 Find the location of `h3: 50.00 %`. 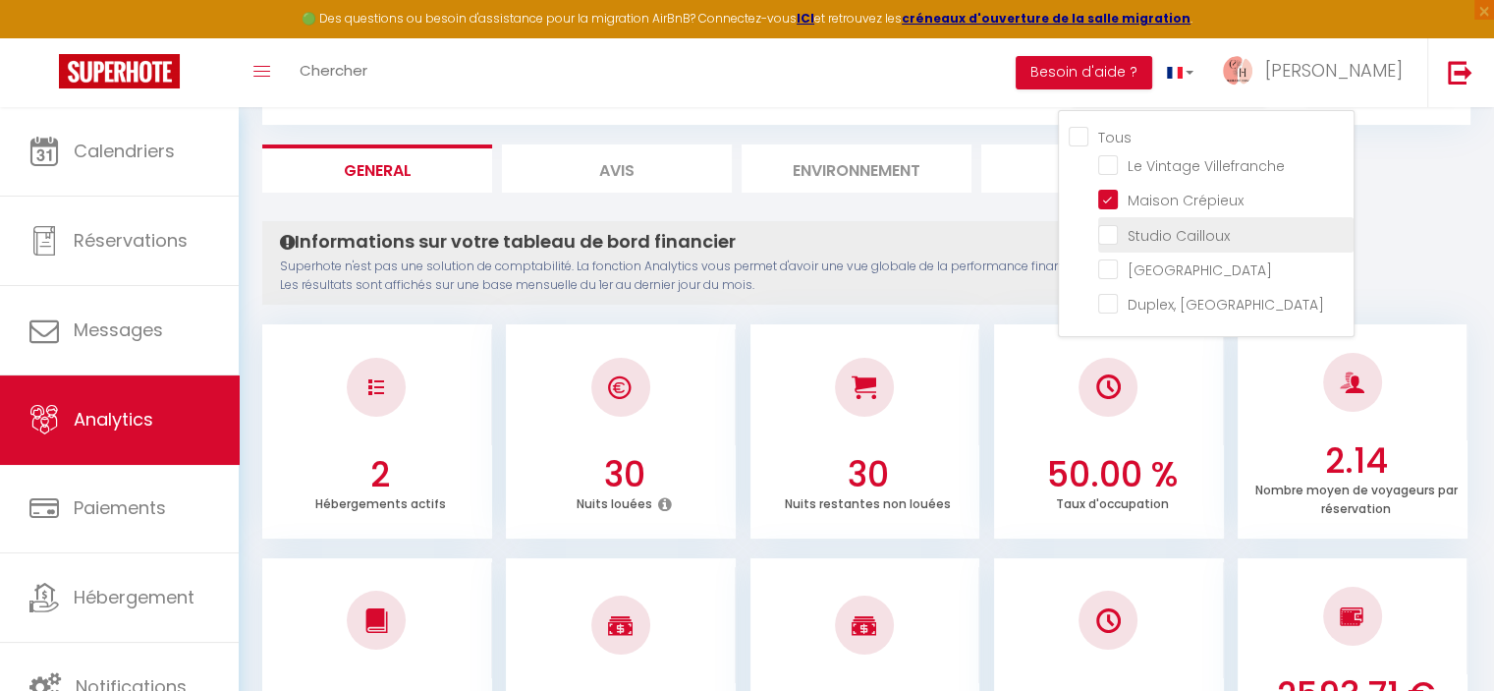

h3: 50.00 % is located at coordinates (1112, 474).